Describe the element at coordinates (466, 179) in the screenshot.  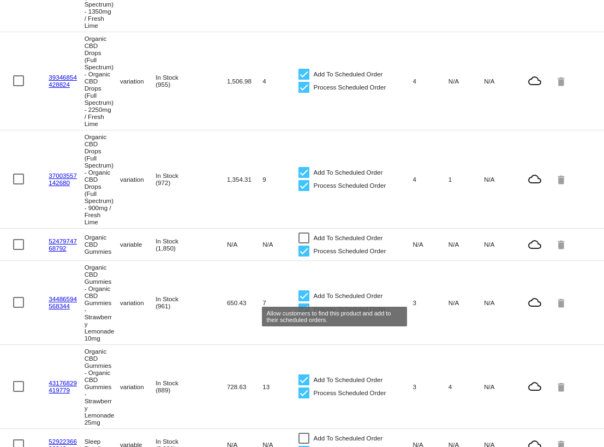
I see `mat-cell: 1` at that location.